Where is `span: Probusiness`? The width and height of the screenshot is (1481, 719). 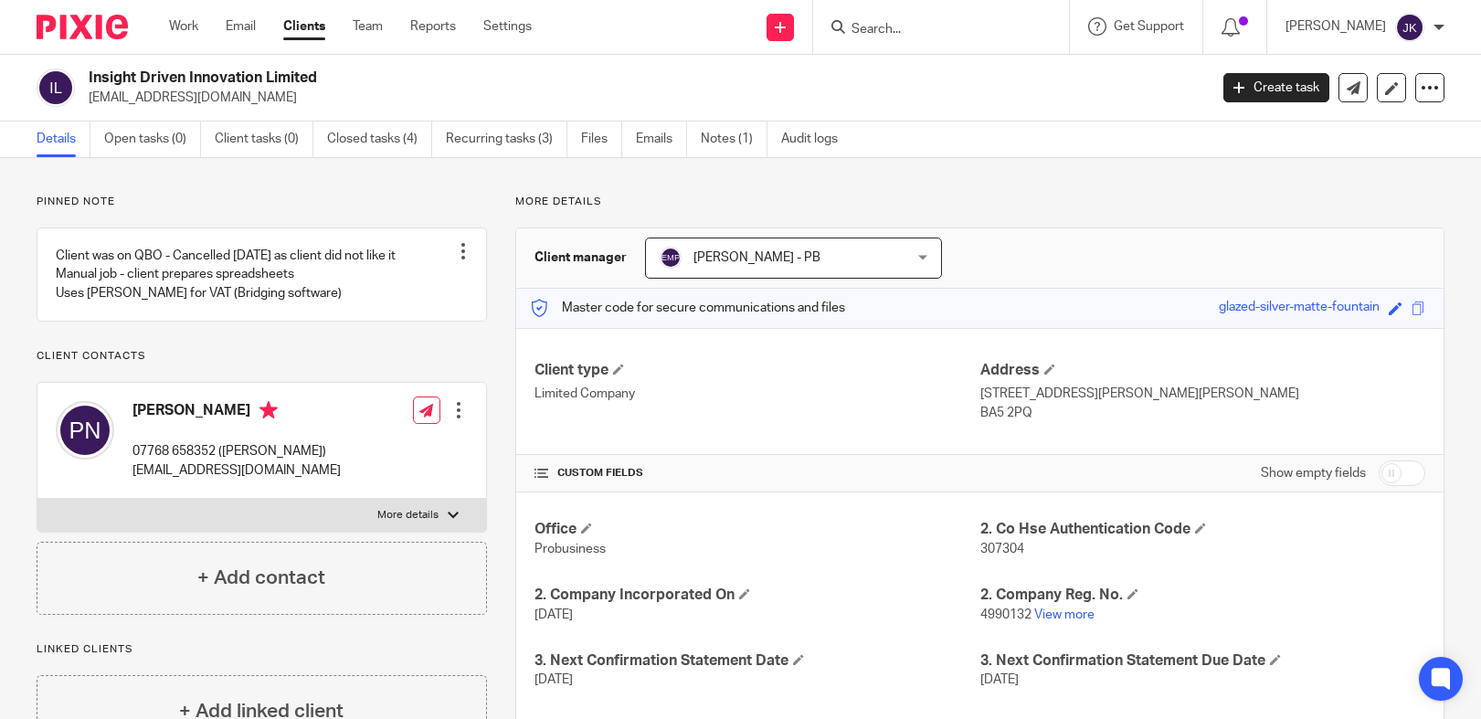 span: Probusiness is located at coordinates (570, 549).